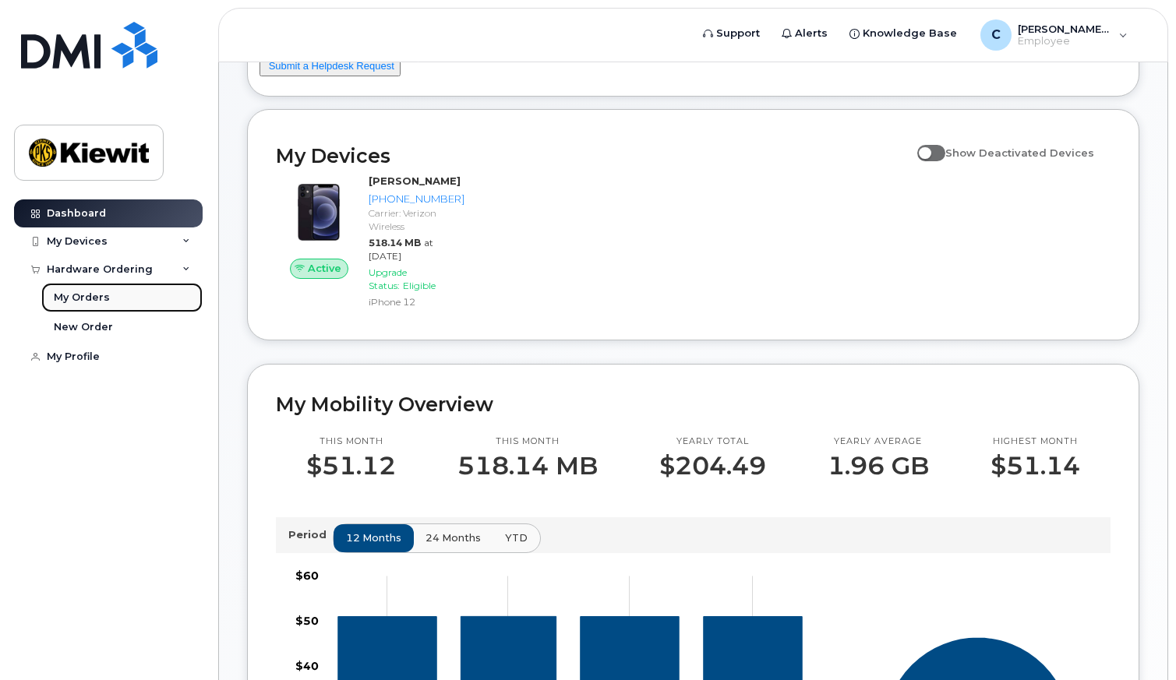  What do you see at coordinates (804, 34) in the screenshot?
I see `a: Alerts` at bounding box center [804, 34].